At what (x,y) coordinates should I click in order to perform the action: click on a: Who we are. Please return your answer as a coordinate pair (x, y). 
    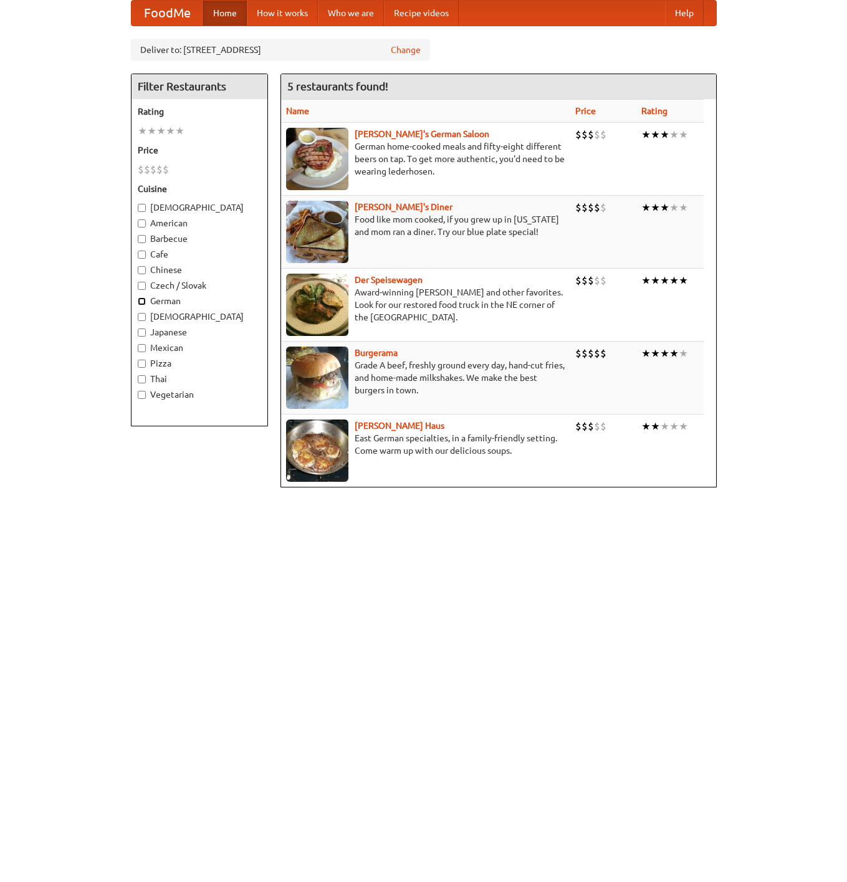
    Looking at the image, I should click on (351, 13).